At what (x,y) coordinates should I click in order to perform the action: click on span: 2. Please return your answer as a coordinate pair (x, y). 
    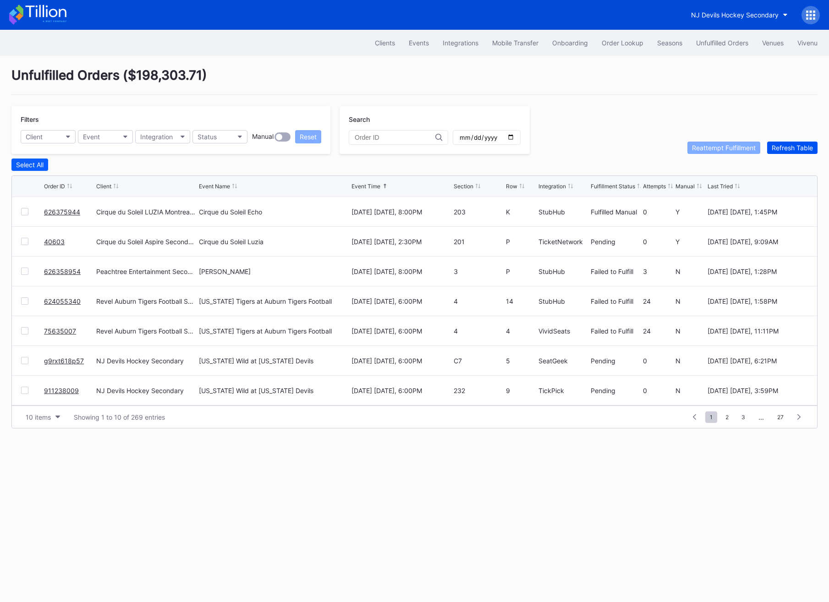
    Looking at the image, I should click on (726, 417).